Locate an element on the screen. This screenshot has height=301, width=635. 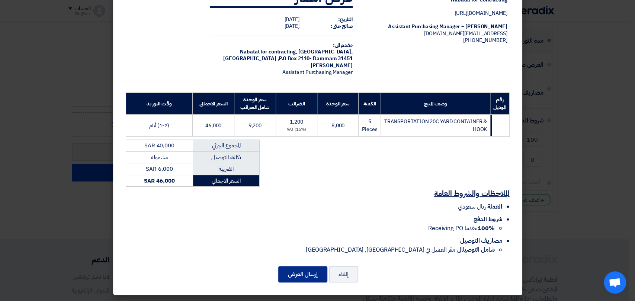
strong: SAR 46,000 is located at coordinates (159, 181).